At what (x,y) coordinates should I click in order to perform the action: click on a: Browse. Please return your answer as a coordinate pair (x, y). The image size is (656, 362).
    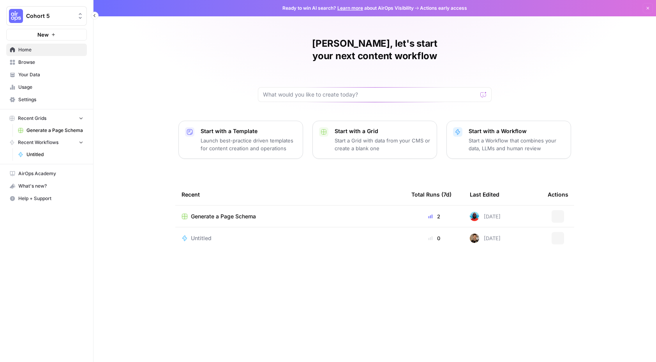
    Looking at the image, I should click on (46, 62).